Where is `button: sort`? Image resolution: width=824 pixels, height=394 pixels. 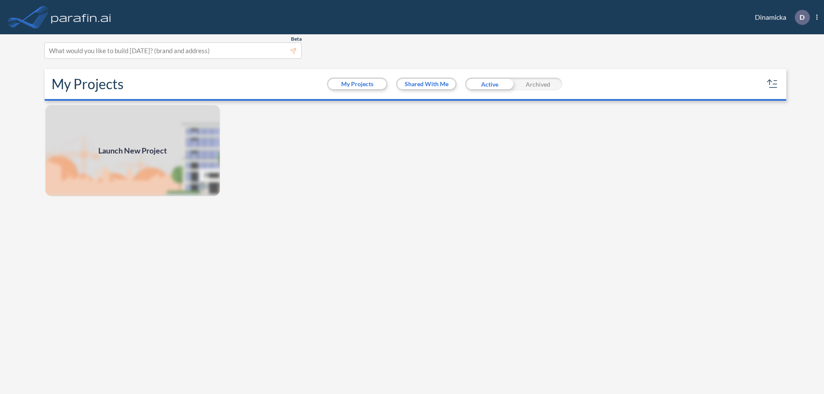
button: sort is located at coordinates (772, 84).